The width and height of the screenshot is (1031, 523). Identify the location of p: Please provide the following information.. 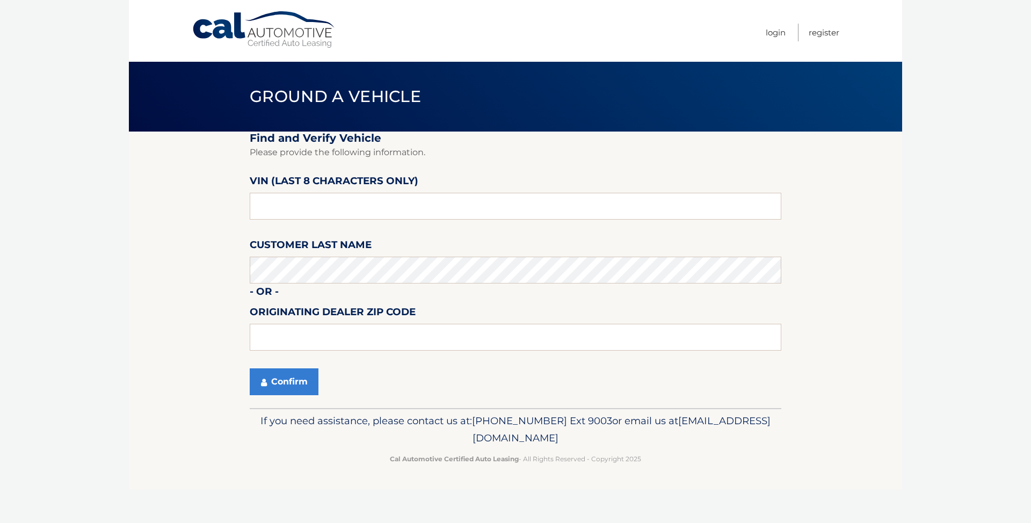
(515, 152).